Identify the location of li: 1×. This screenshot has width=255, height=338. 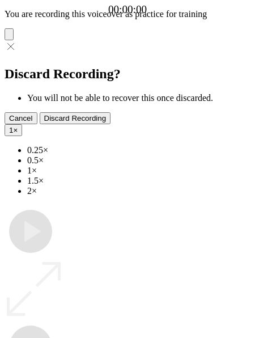
(139, 171).